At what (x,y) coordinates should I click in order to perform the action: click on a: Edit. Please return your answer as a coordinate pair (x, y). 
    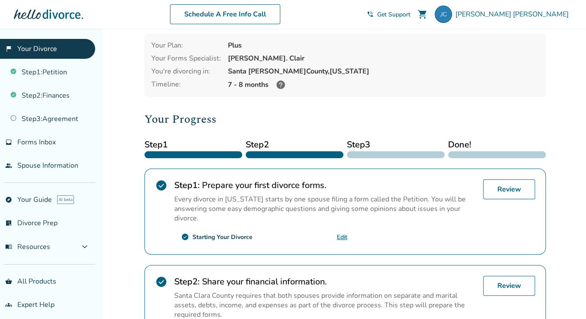
    Looking at the image, I should click on (342, 237).